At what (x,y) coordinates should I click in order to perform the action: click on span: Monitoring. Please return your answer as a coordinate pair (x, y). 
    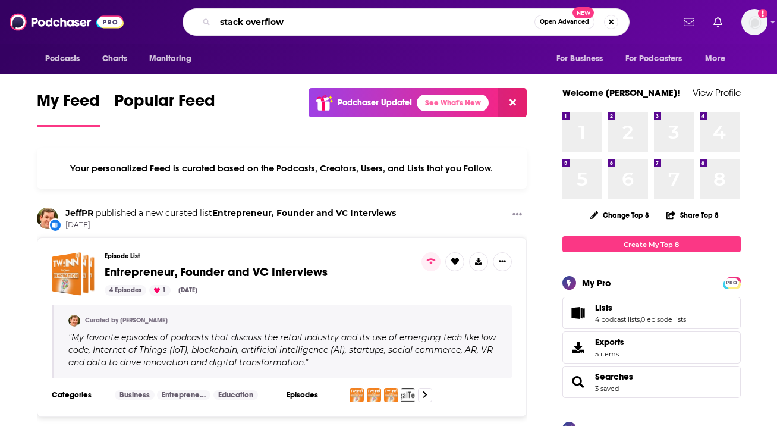
    Looking at the image, I should click on (170, 59).